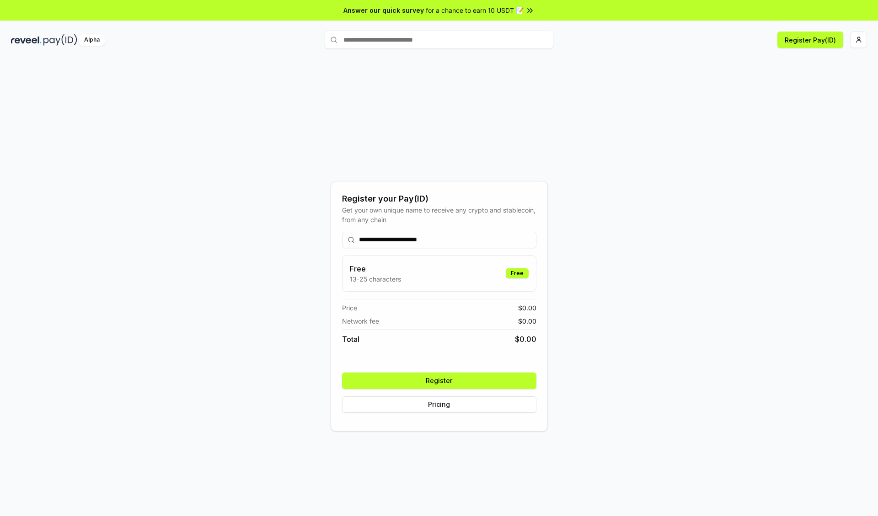 This screenshot has width=878, height=516. What do you see at coordinates (384, 10) in the screenshot?
I see `span: Answer our quick survey` at bounding box center [384, 10].